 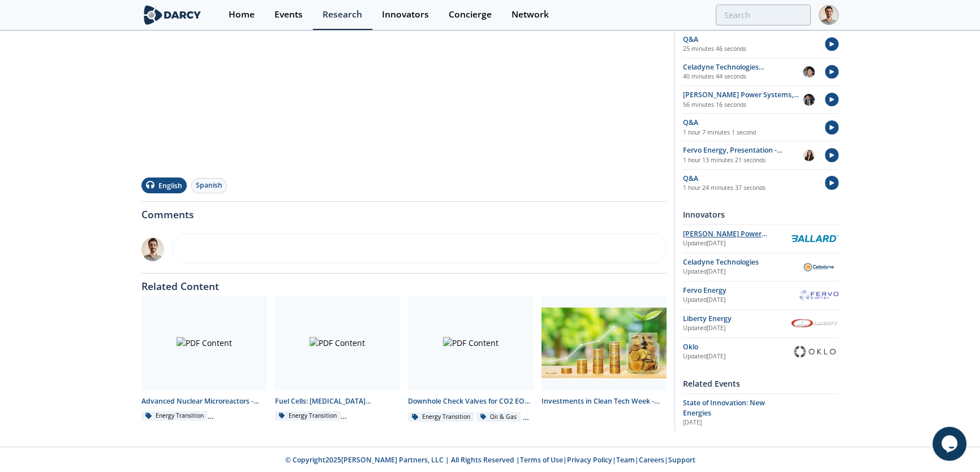 What do you see at coordinates (749, 133) in the screenshot?
I see `p: 1 hour 7 minutes 1 second` at bounding box center [749, 133].